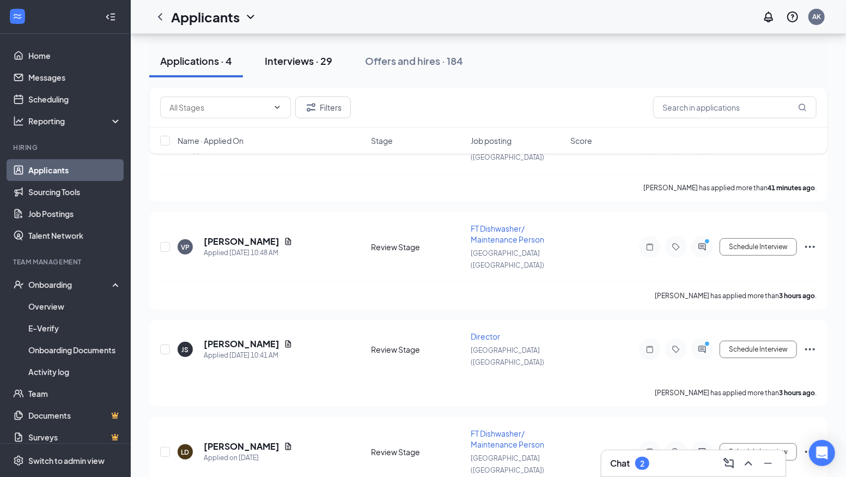 The width and height of the screenshot is (846, 477). What do you see at coordinates (729, 463) in the screenshot?
I see `svg: ComposeMessage` at bounding box center [729, 463].